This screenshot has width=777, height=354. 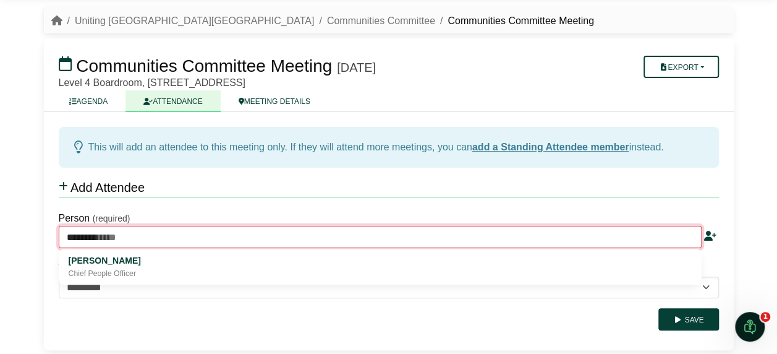 What do you see at coordinates (711, 236) in the screenshot?
I see `div: Add a new person` at bounding box center [711, 236].